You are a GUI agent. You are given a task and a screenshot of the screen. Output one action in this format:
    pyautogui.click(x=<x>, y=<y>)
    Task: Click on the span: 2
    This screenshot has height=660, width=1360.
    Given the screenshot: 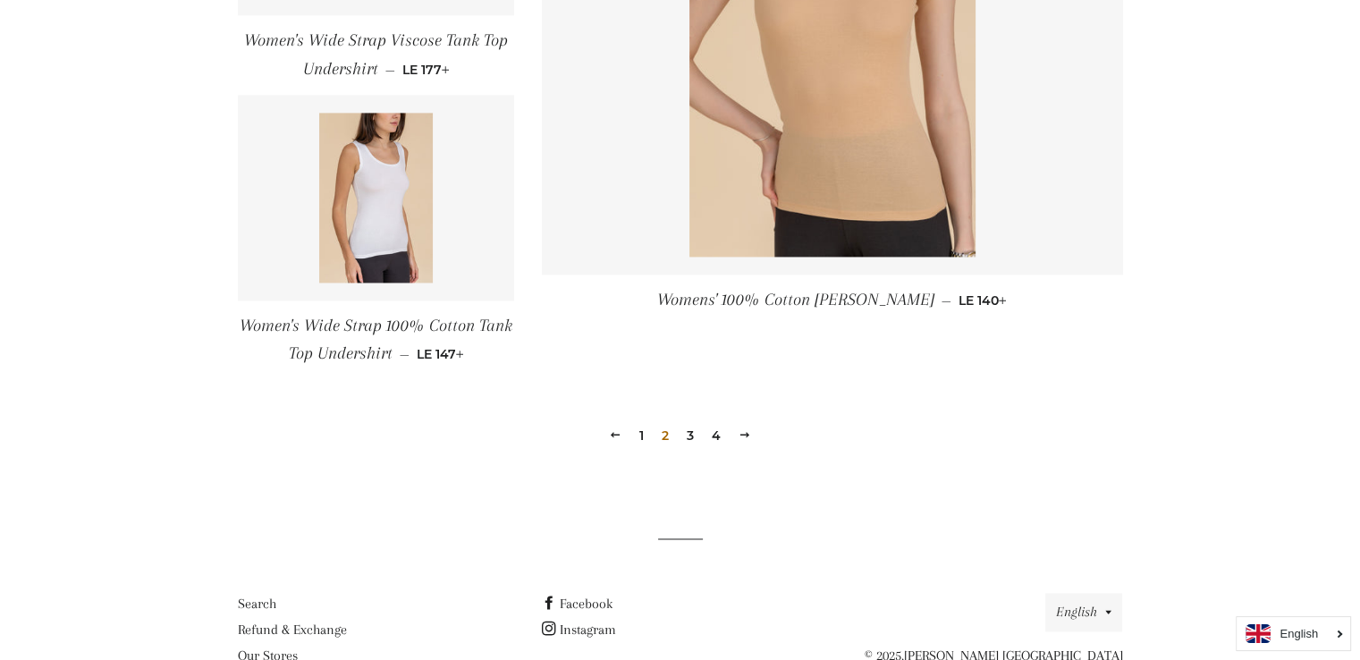 What is the action you would take?
    pyautogui.click(x=665, y=435)
    